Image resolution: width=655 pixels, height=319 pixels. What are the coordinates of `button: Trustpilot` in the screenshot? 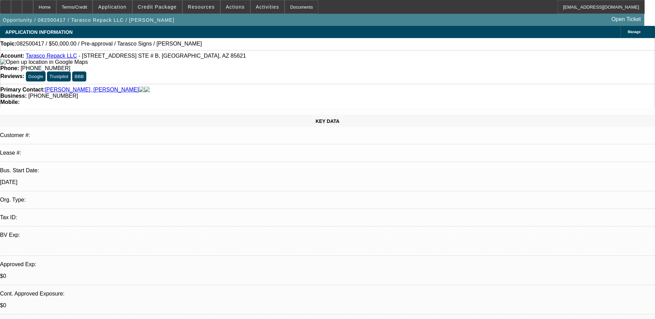 It's located at (59, 76).